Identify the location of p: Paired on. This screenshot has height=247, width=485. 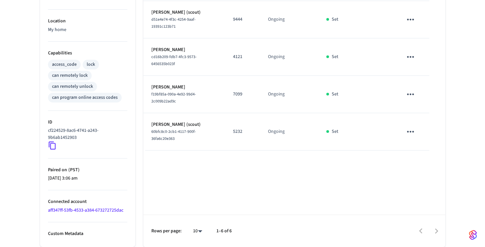
(88, 170).